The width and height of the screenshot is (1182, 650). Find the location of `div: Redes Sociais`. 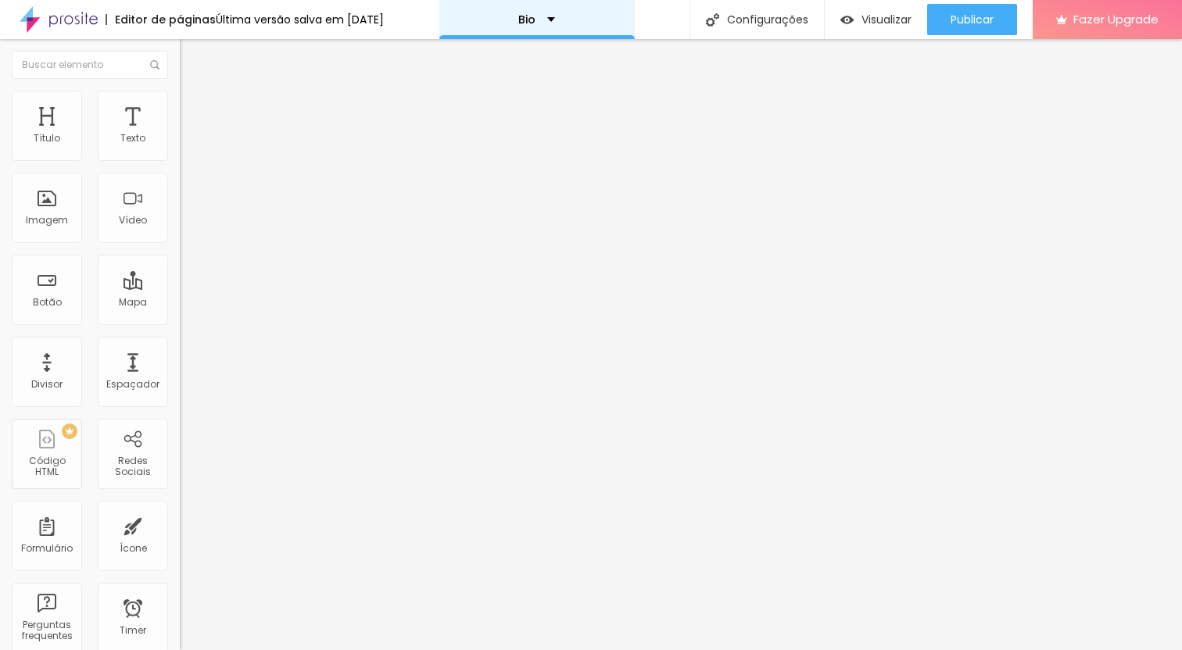

div: Redes Sociais is located at coordinates (132, 467).